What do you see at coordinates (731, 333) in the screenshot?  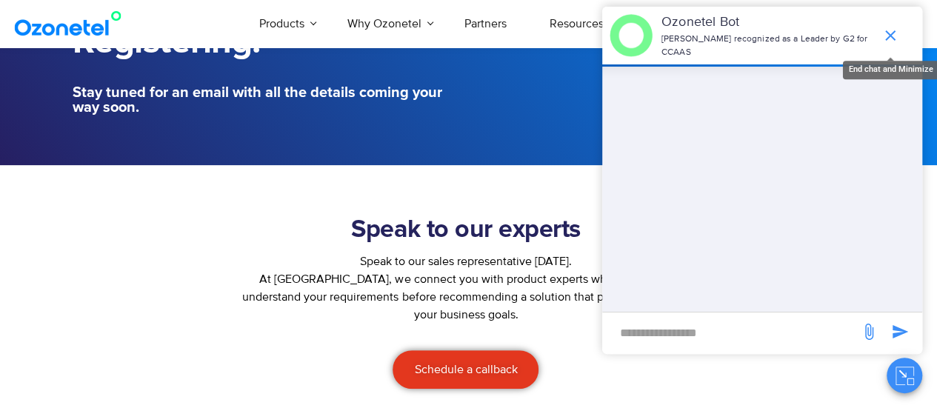 I see `div: new-msg-input` at bounding box center [731, 333].